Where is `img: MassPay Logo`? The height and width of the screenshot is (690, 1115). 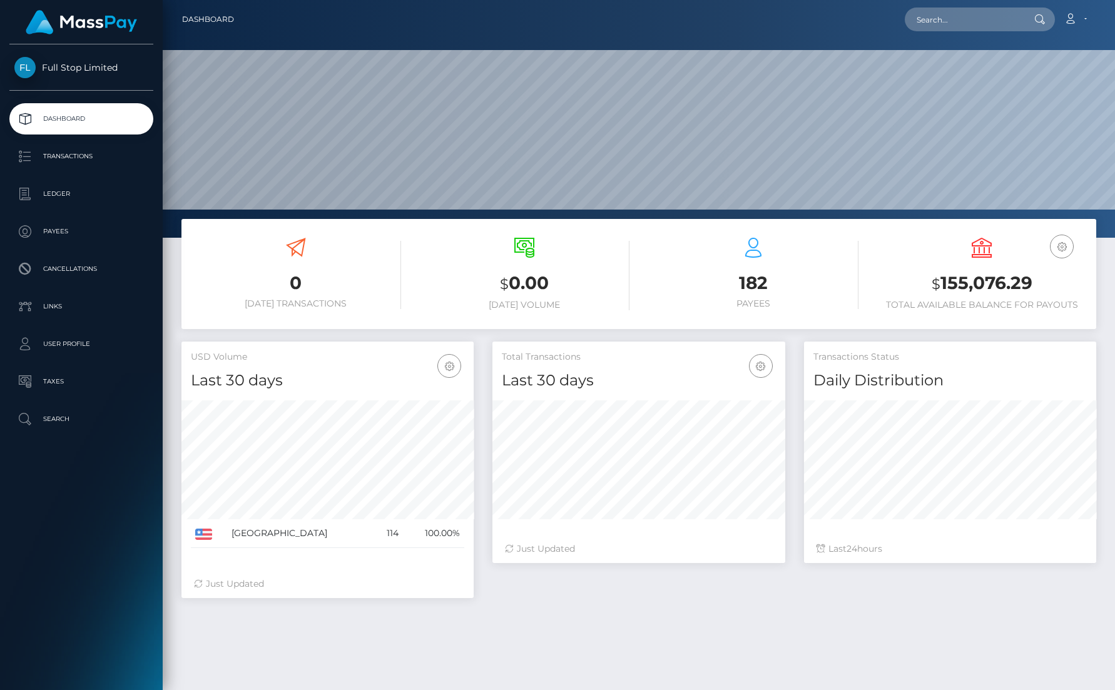 img: MassPay Logo is located at coordinates (81, 22).